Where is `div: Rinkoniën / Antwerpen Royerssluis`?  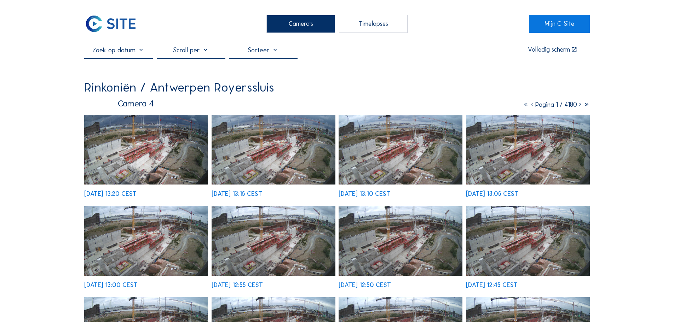
div: Rinkoniën / Antwerpen Royerssluis is located at coordinates (179, 87).